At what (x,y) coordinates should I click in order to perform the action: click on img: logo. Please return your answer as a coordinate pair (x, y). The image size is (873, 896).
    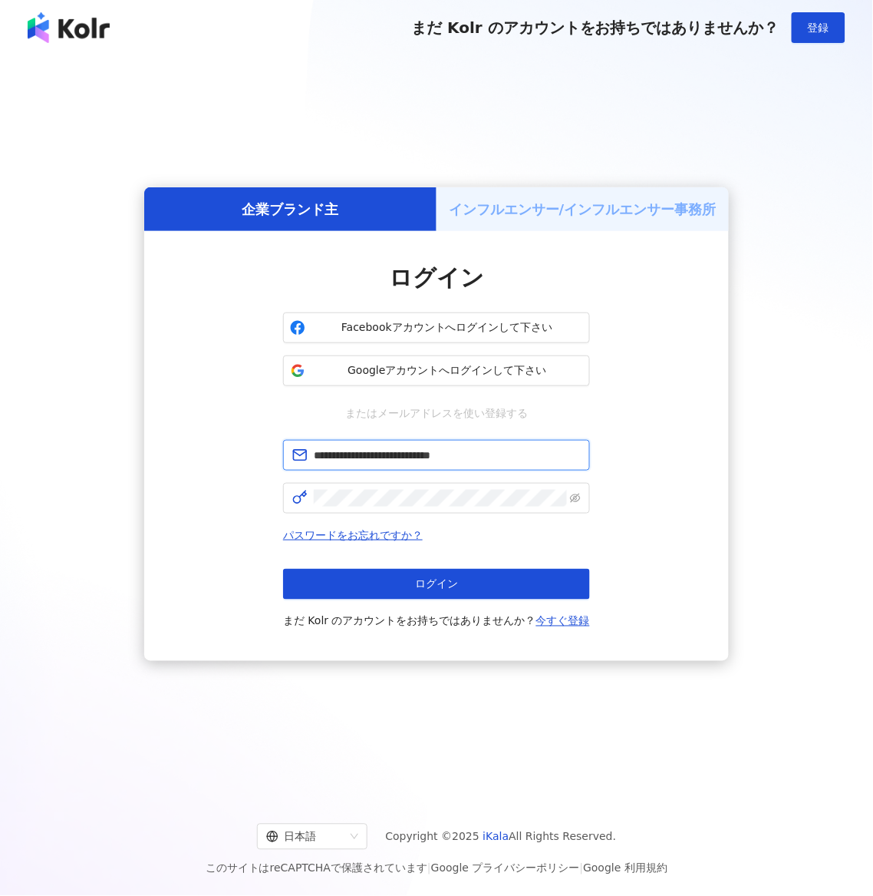
    Looking at the image, I should click on (68, 28).